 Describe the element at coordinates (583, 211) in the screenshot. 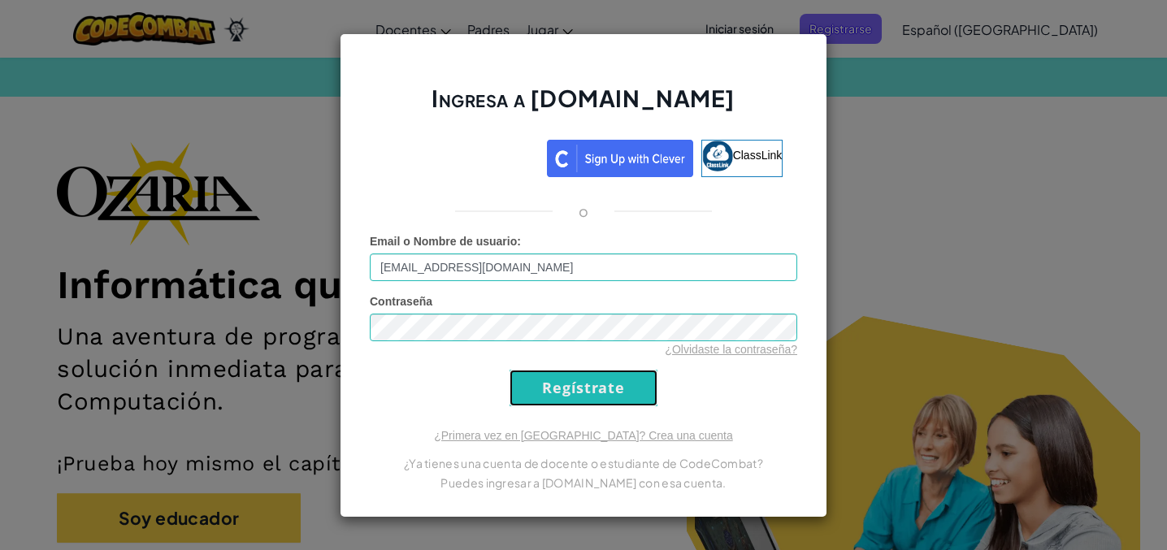

I see `p: o` at that location.